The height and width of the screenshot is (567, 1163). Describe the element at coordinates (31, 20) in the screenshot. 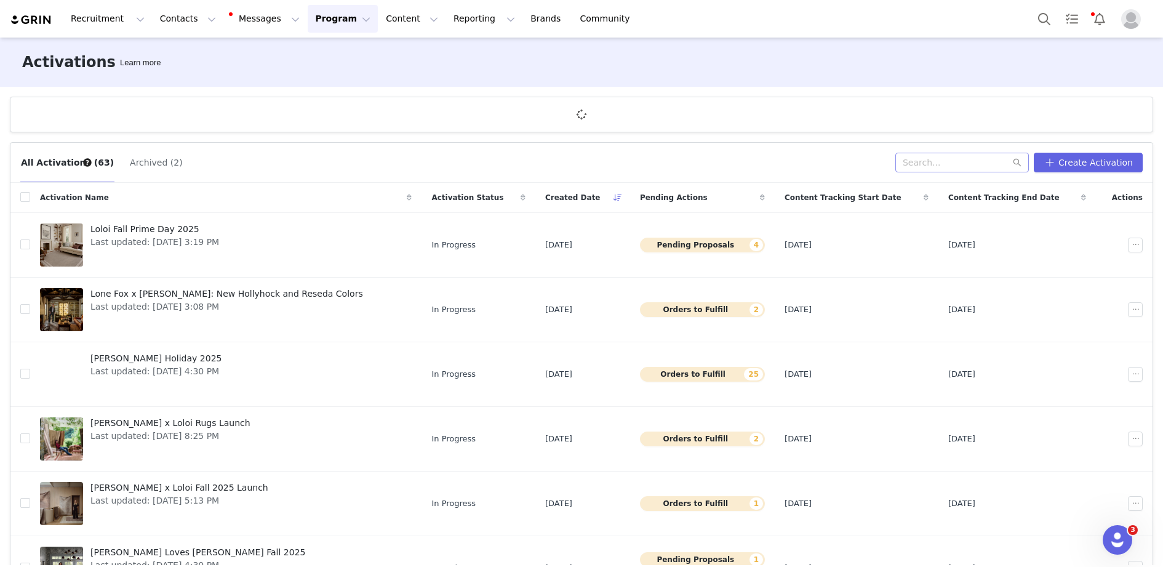

I see `img: grin logo` at that location.